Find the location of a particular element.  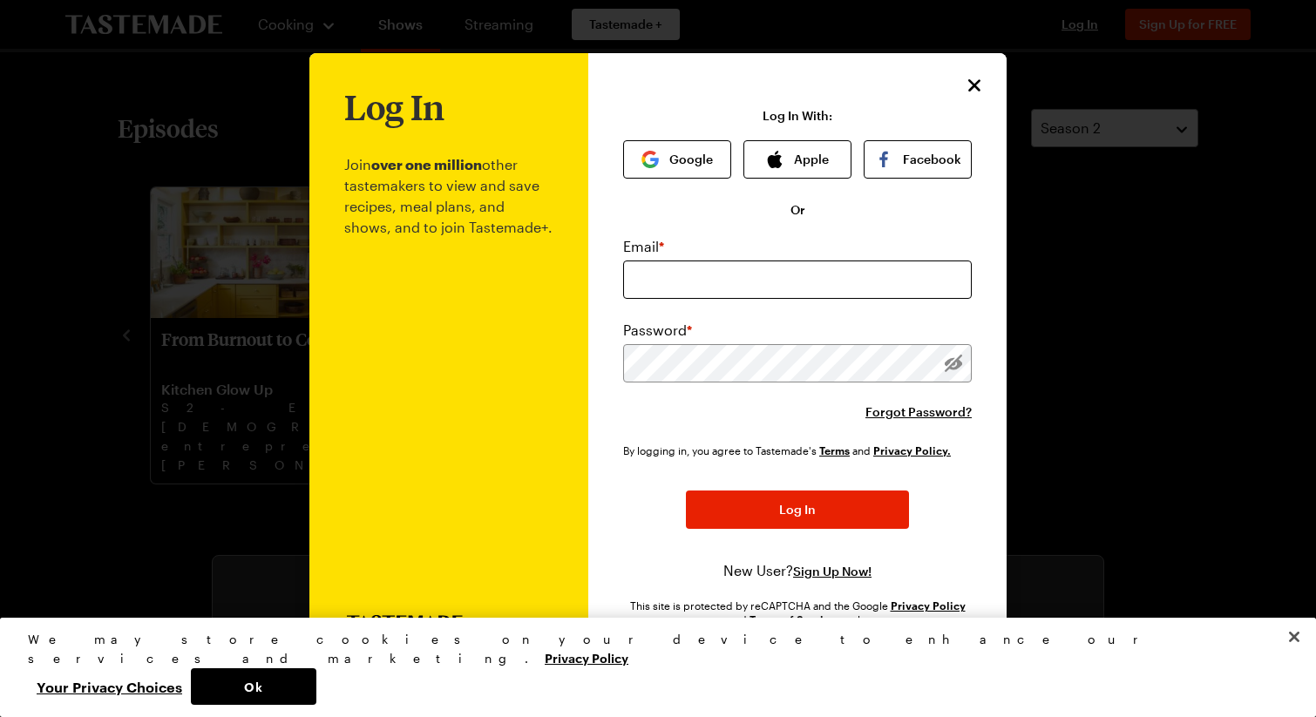

button: Forgot Password? is located at coordinates (919, 412).